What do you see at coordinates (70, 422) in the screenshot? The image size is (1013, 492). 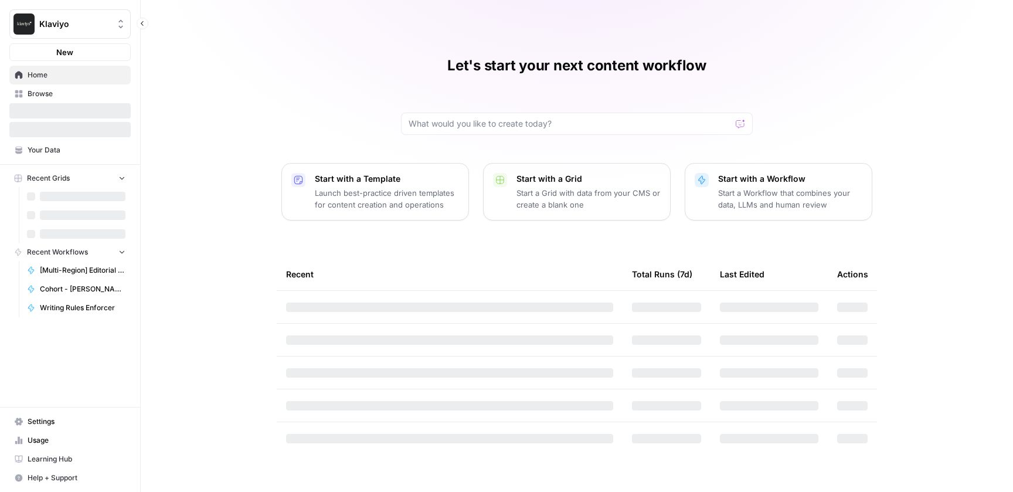 I see `a: Settings` at bounding box center [70, 422].